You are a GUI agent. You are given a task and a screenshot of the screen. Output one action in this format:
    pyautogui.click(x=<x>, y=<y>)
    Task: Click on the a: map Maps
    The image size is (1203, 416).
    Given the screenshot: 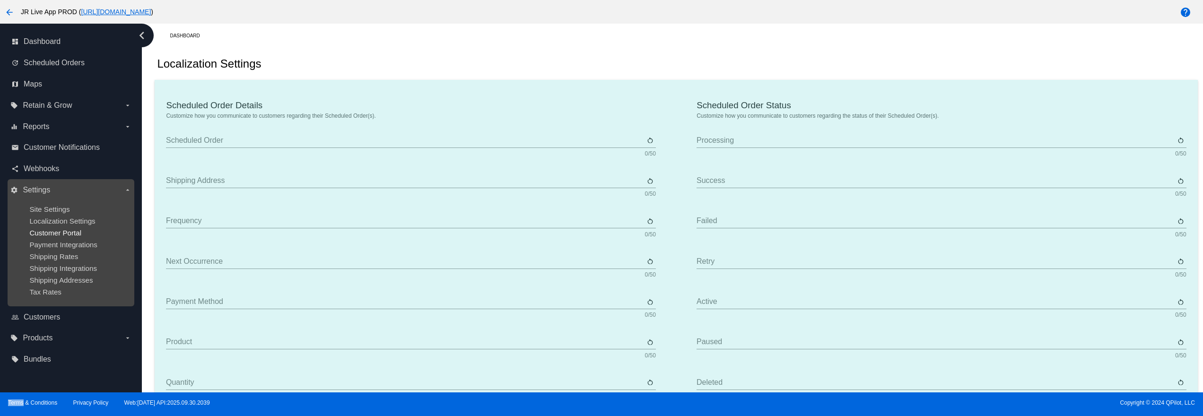 What is the action you would take?
    pyautogui.click(x=71, y=84)
    